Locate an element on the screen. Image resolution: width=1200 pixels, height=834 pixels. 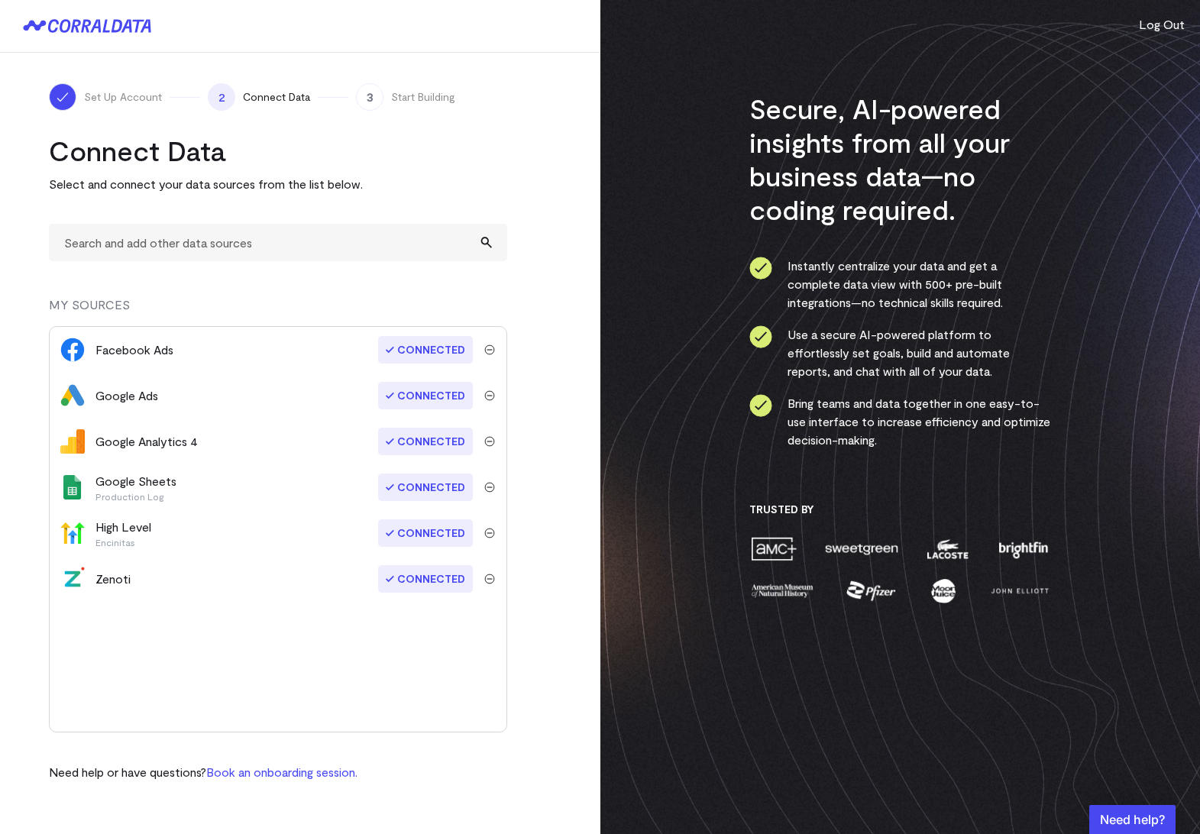
div: Google Analytics 4 is located at coordinates (147, 441).